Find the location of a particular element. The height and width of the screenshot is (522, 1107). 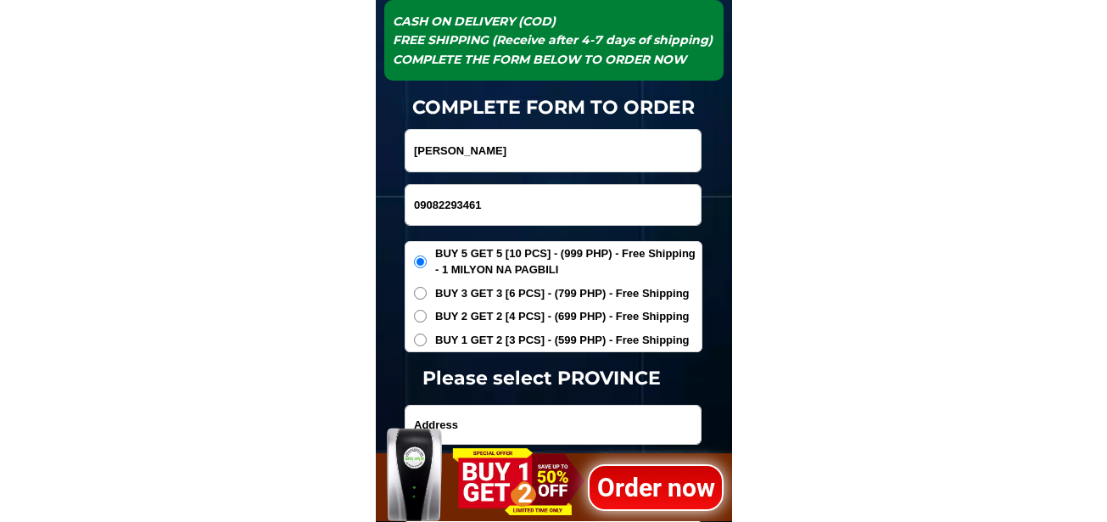

h1: Please select PROVINCE is located at coordinates (542, 378).